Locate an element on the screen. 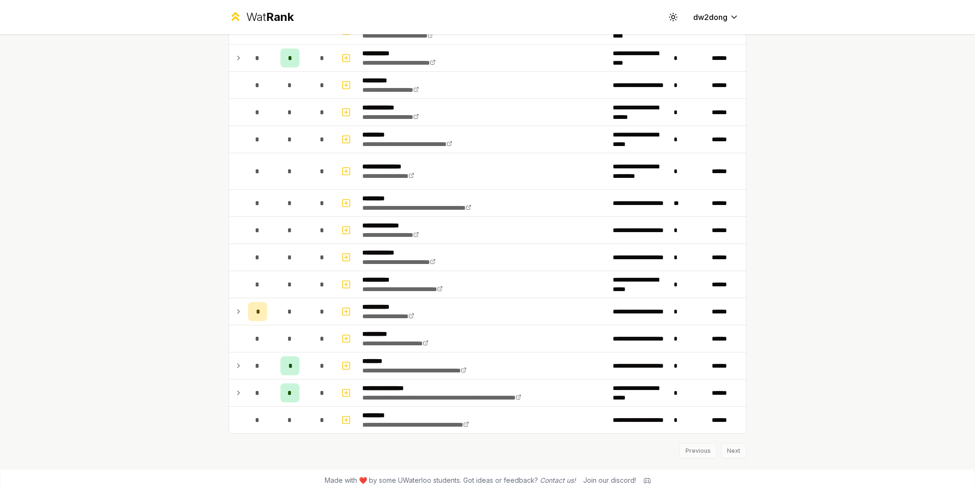  span: Rank is located at coordinates (280, 17).